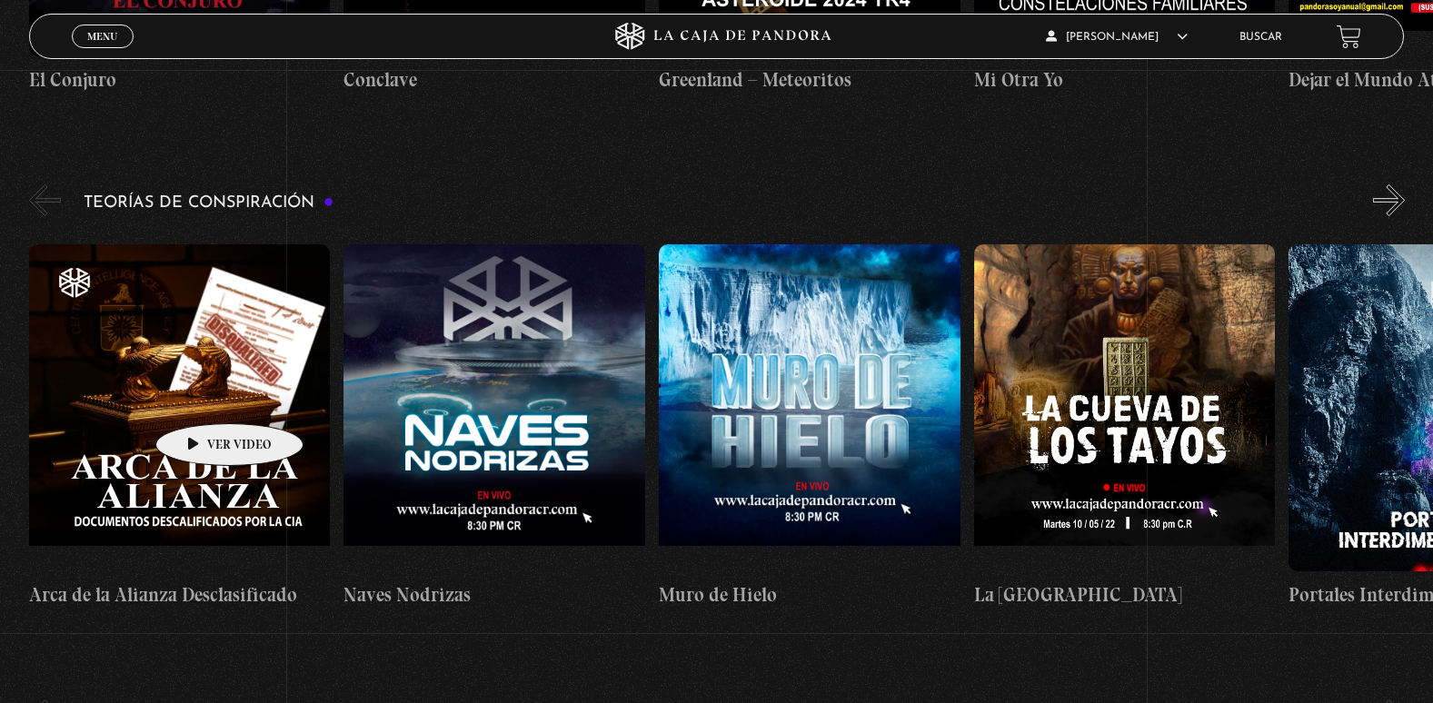 The width and height of the screenshot is (1433, 703). Describe the element at coordinates (209, 203) in the screenshot. I see `h3: Teorías de Conspiración` at that location.